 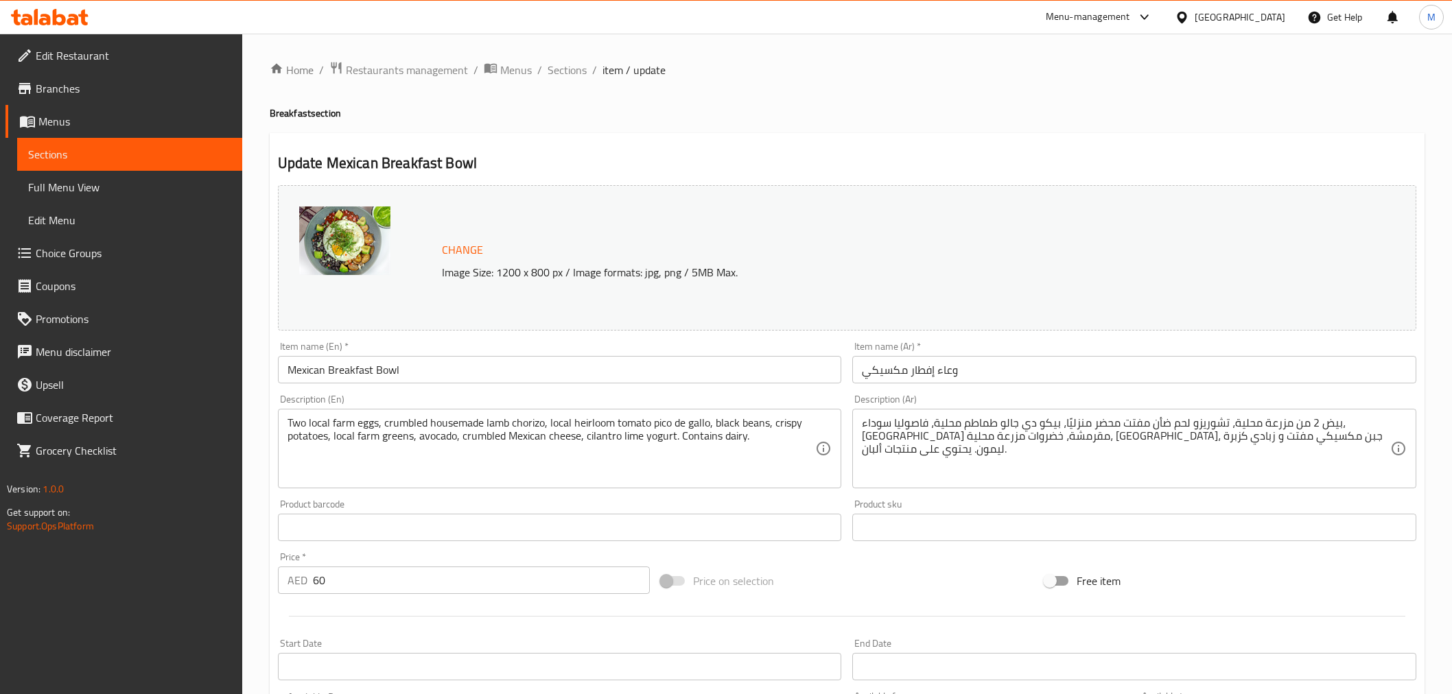 I want to click on a: Restaurants management, so click(x=399, y=70).